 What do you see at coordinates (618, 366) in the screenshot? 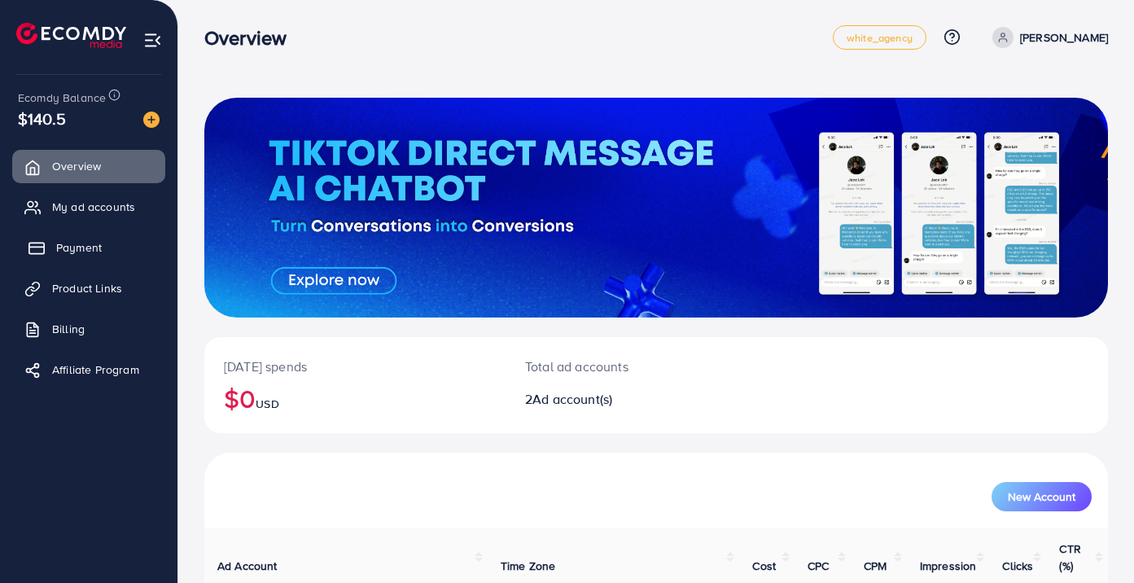
I see `p: Total ad accounts` at bounding box center [618, 366].